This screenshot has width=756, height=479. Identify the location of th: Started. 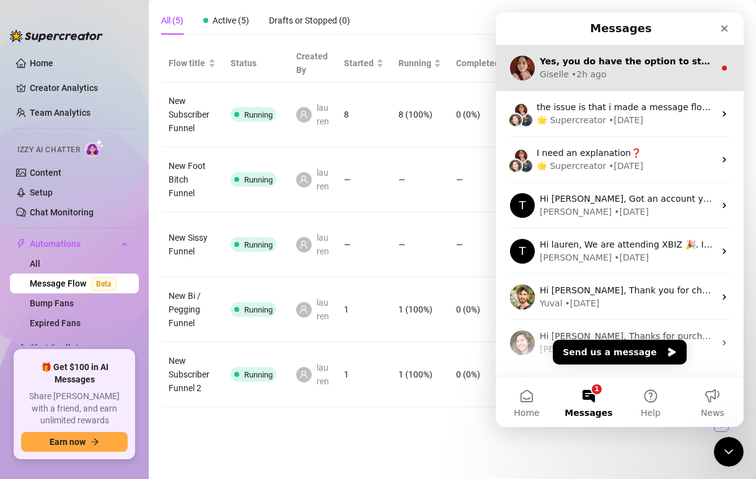
(364, 63).